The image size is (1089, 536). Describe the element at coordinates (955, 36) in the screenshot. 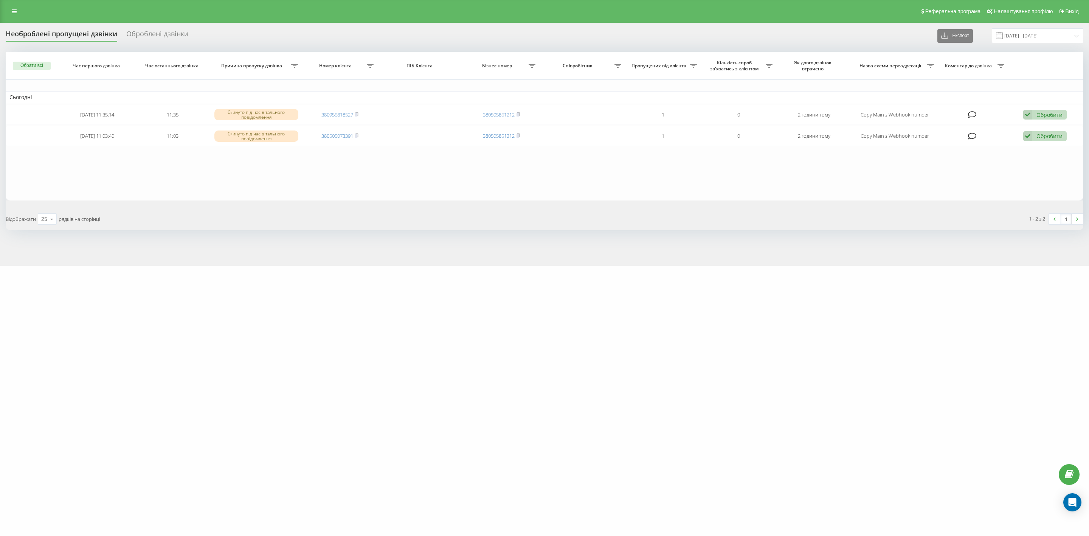

I see `button: Експорт` at that location.